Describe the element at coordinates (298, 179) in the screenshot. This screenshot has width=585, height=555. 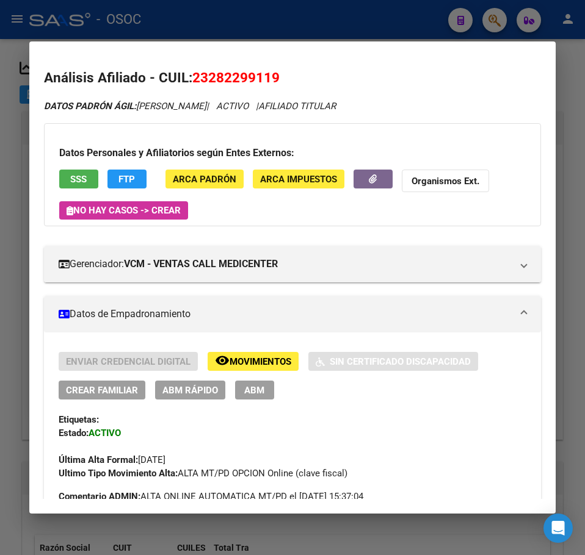
I see `span: ARCA Impuestos` at that location.